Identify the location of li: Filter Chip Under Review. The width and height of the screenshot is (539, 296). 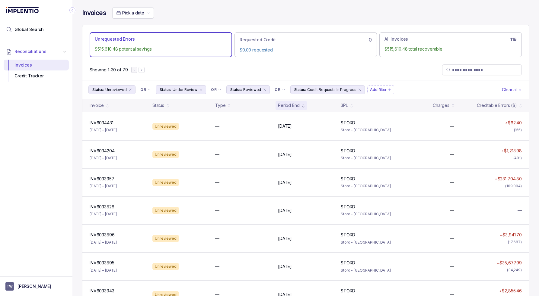
(181, 90).